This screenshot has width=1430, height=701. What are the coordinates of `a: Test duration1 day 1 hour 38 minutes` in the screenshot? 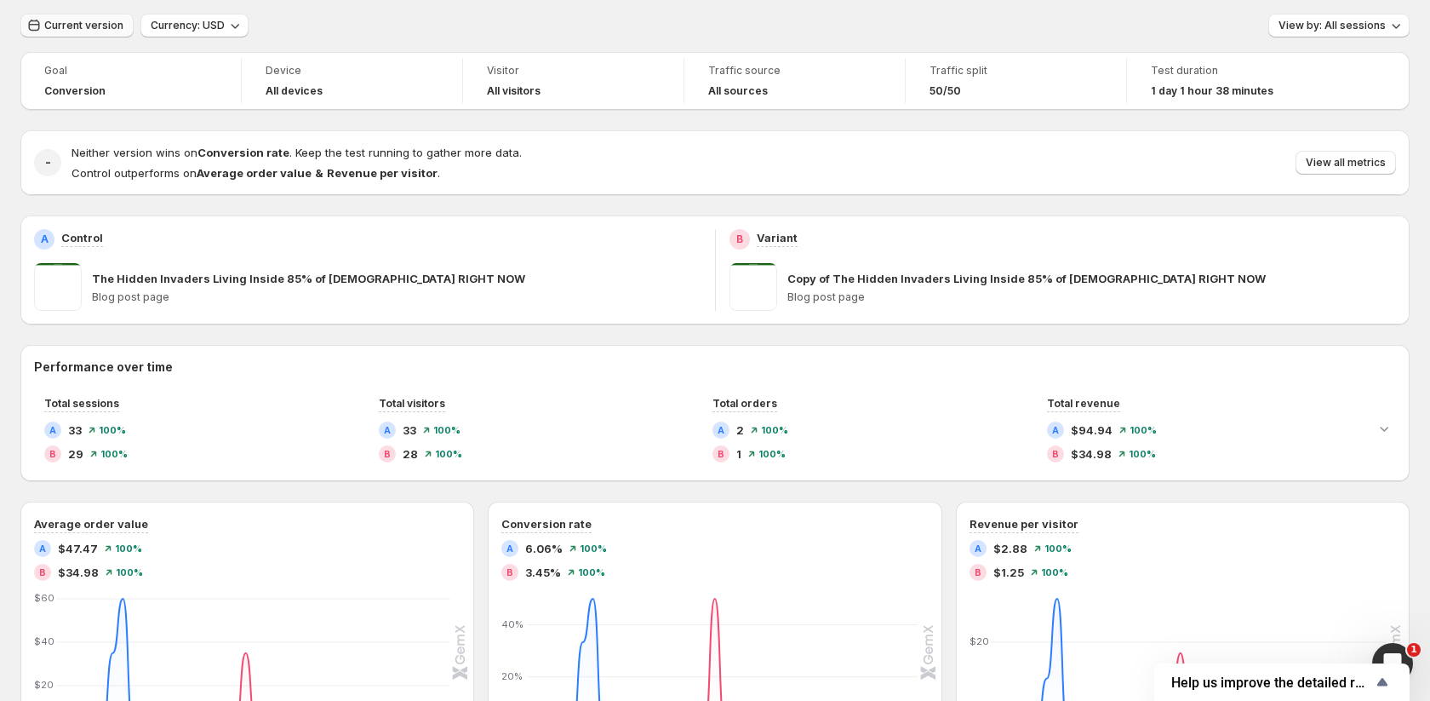 It's located at (1238, 81).